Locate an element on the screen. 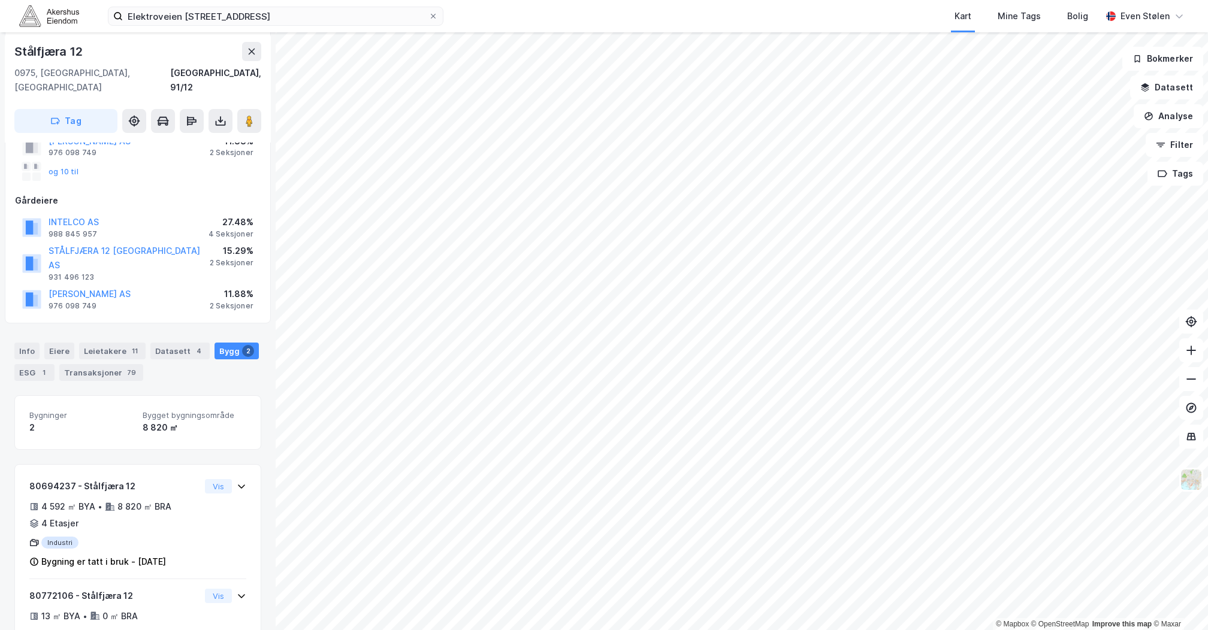  button: Tag is located at coordinates (66, 121).